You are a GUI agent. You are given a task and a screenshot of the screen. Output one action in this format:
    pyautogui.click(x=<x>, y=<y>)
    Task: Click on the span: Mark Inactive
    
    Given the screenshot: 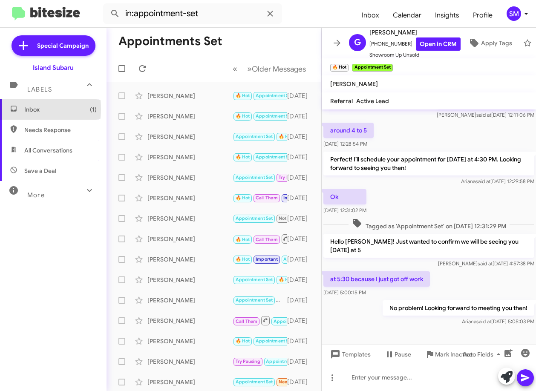 What is the action you would take?
    pyautogui.click(x=453, y=354)
    